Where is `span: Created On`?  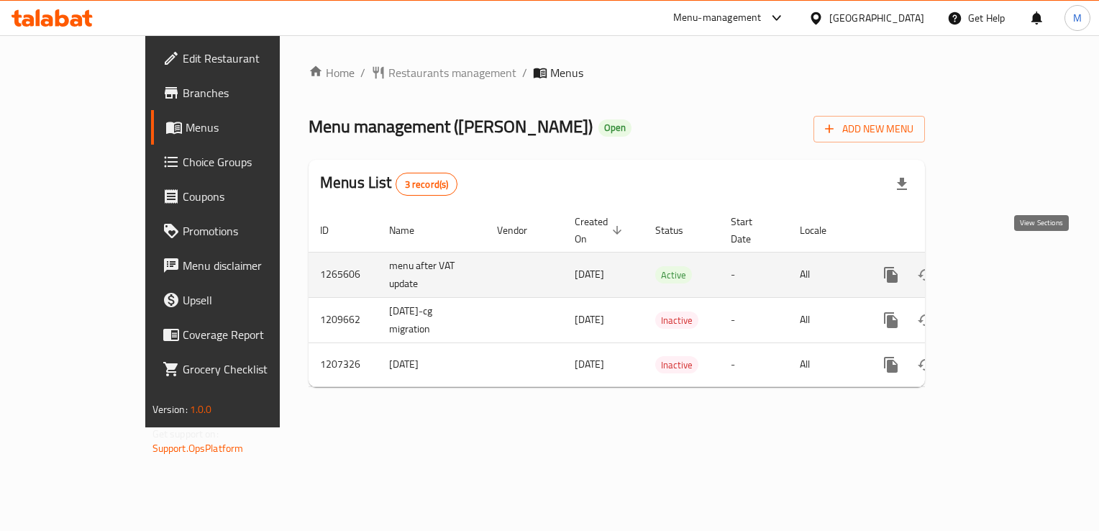 span: Created On is located at coordinates (601, 230).